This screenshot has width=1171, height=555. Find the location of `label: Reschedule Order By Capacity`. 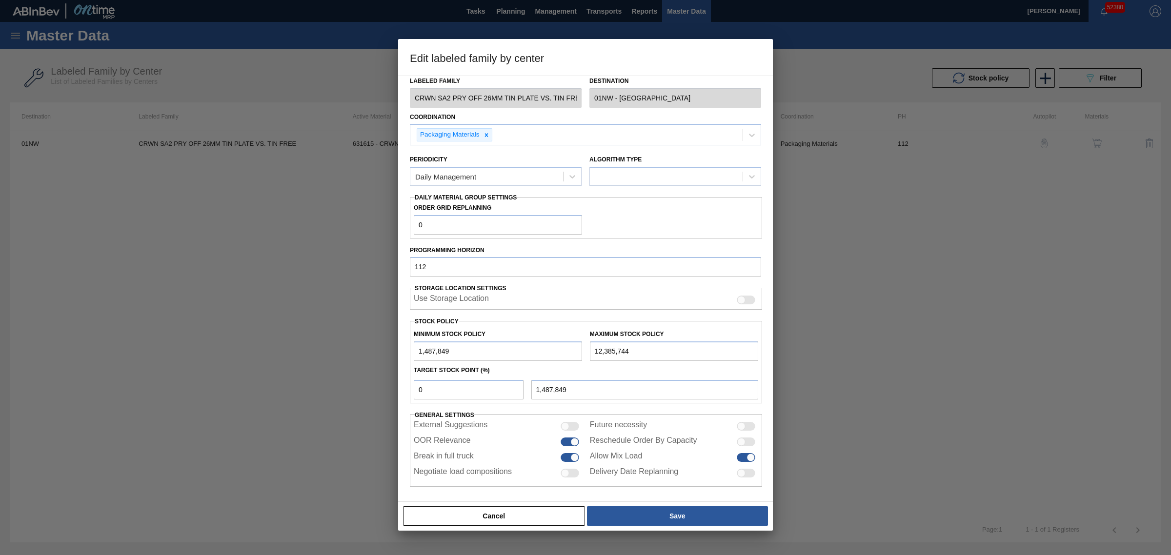

label: Reschedule Order By Capacity is located at coordinates (644, 442).